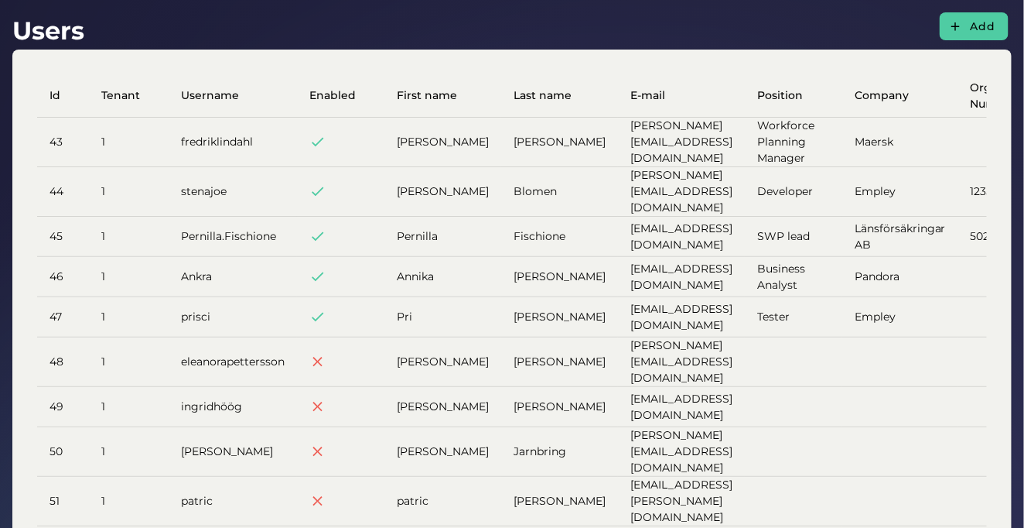  What do you see at coordinates (233, 142) in the screenshot?
I see `td: fredriklindahl` at bounding box center [233, 142].